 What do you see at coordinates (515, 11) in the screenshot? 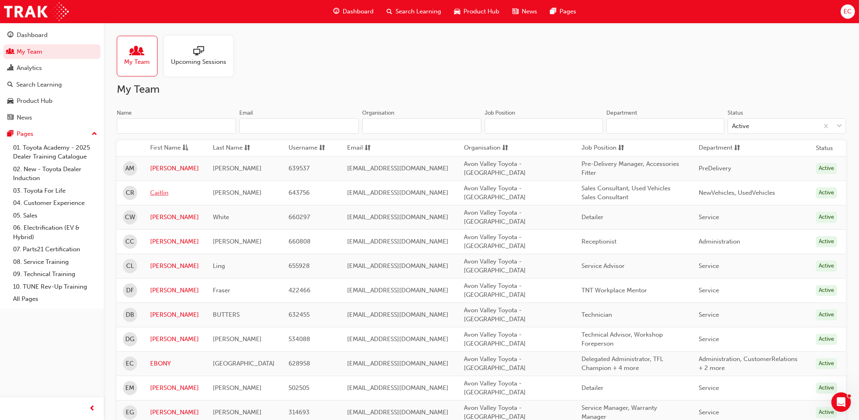
I see `span: news-icon` at bounding box center [515, 11].